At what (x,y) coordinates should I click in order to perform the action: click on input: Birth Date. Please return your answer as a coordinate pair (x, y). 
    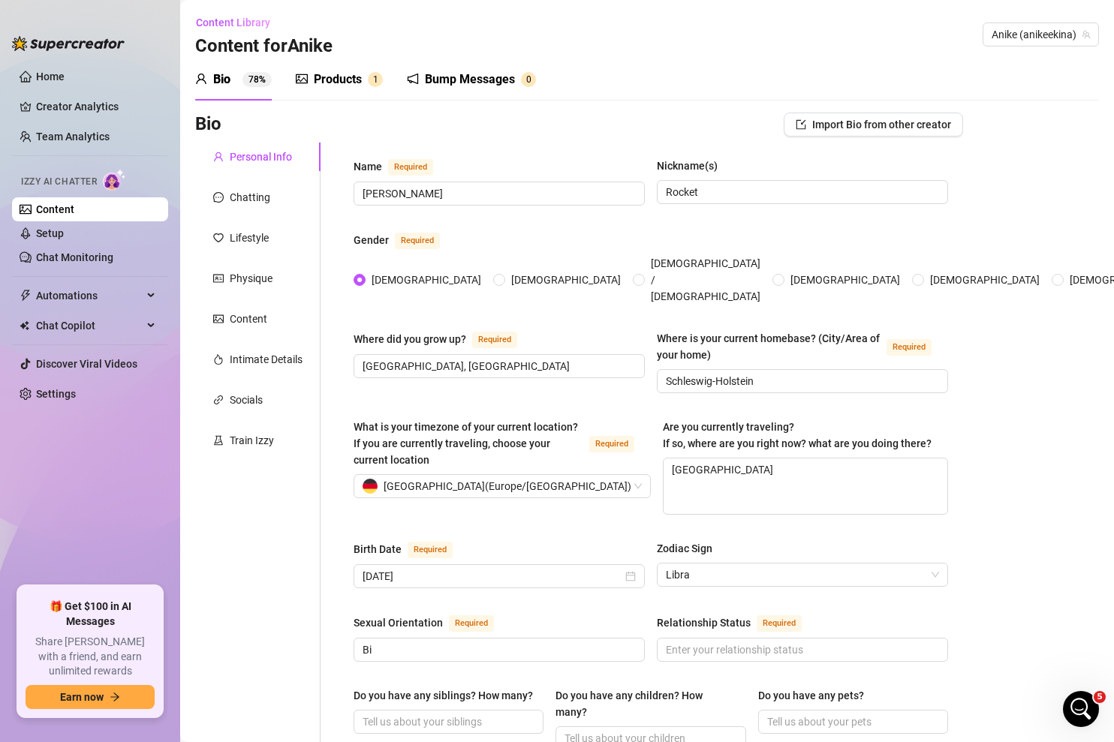
    Looking at the image, I should click on (492, 576).